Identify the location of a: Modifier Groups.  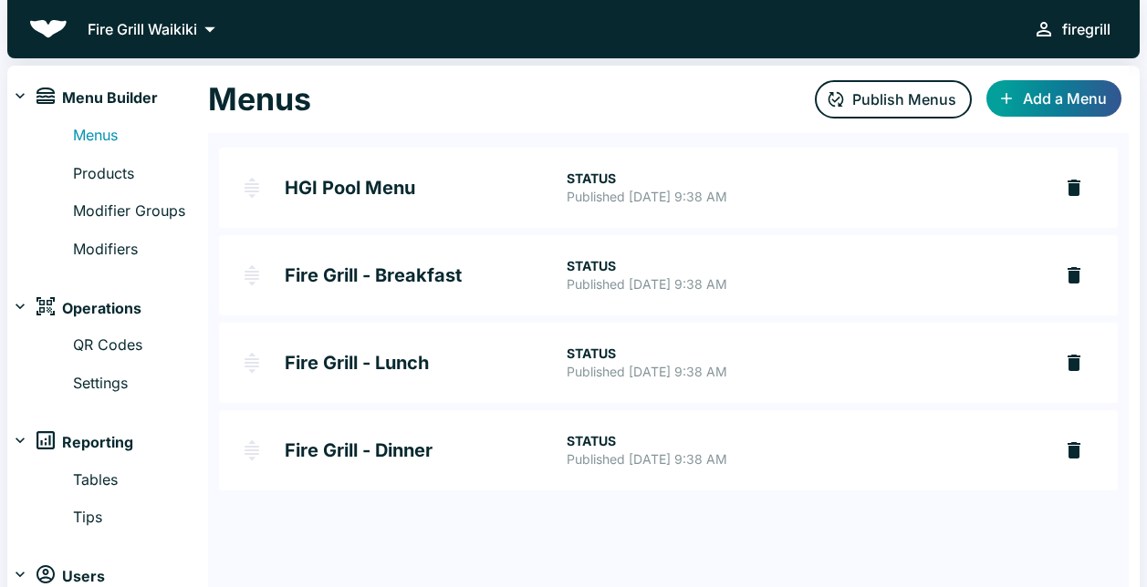
(140, 212).